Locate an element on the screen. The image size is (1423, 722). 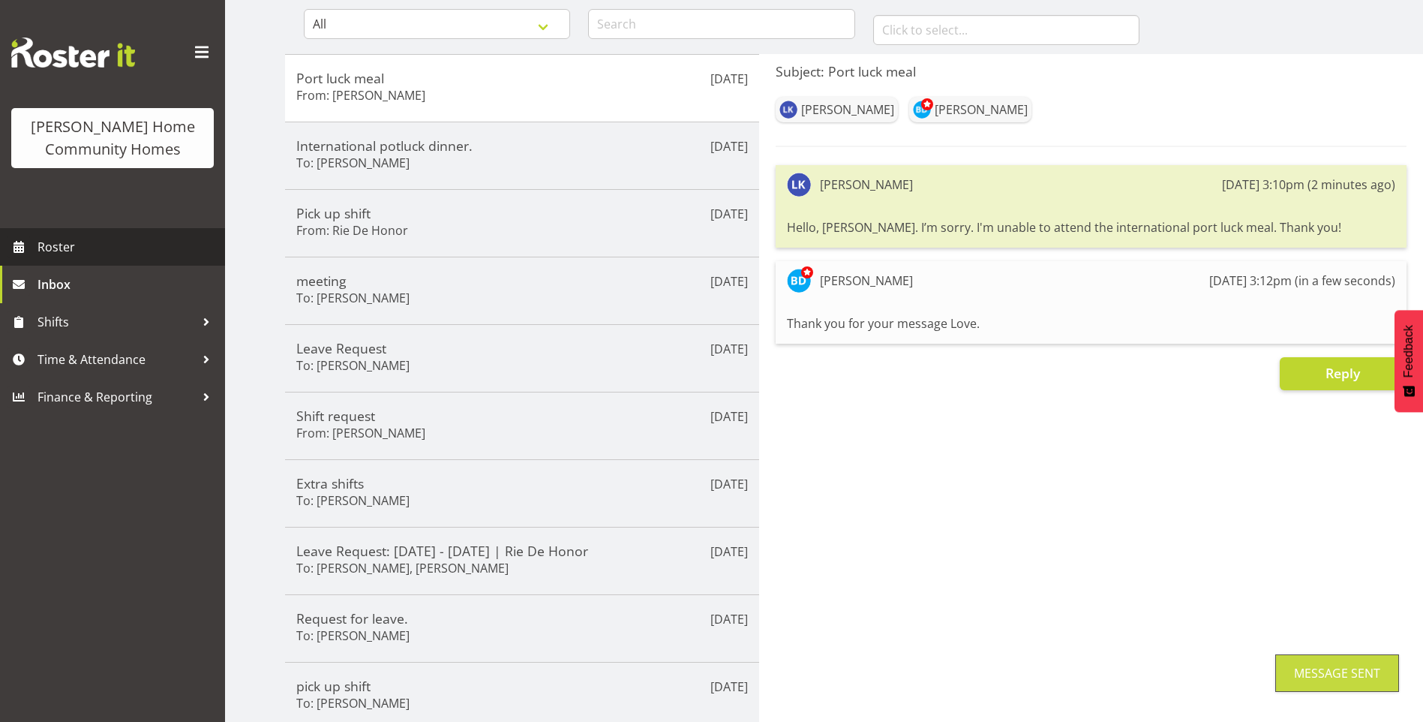
span: Finance & Reporting is located at coordinates (116, 397).